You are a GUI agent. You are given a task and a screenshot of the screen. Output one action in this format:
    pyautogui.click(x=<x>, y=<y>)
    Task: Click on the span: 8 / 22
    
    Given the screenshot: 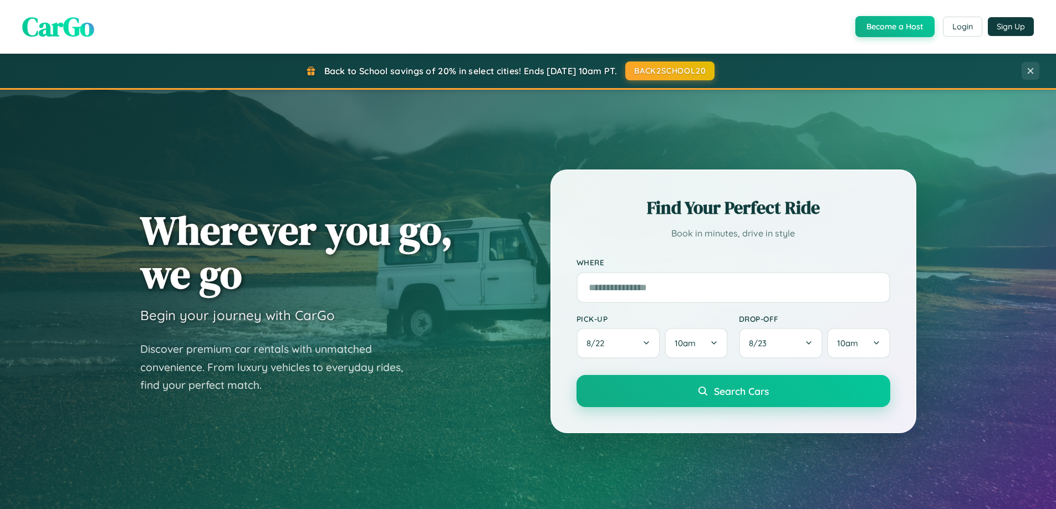 What is the action you would take?
    pyautogui.click(x=598, y=343)
    